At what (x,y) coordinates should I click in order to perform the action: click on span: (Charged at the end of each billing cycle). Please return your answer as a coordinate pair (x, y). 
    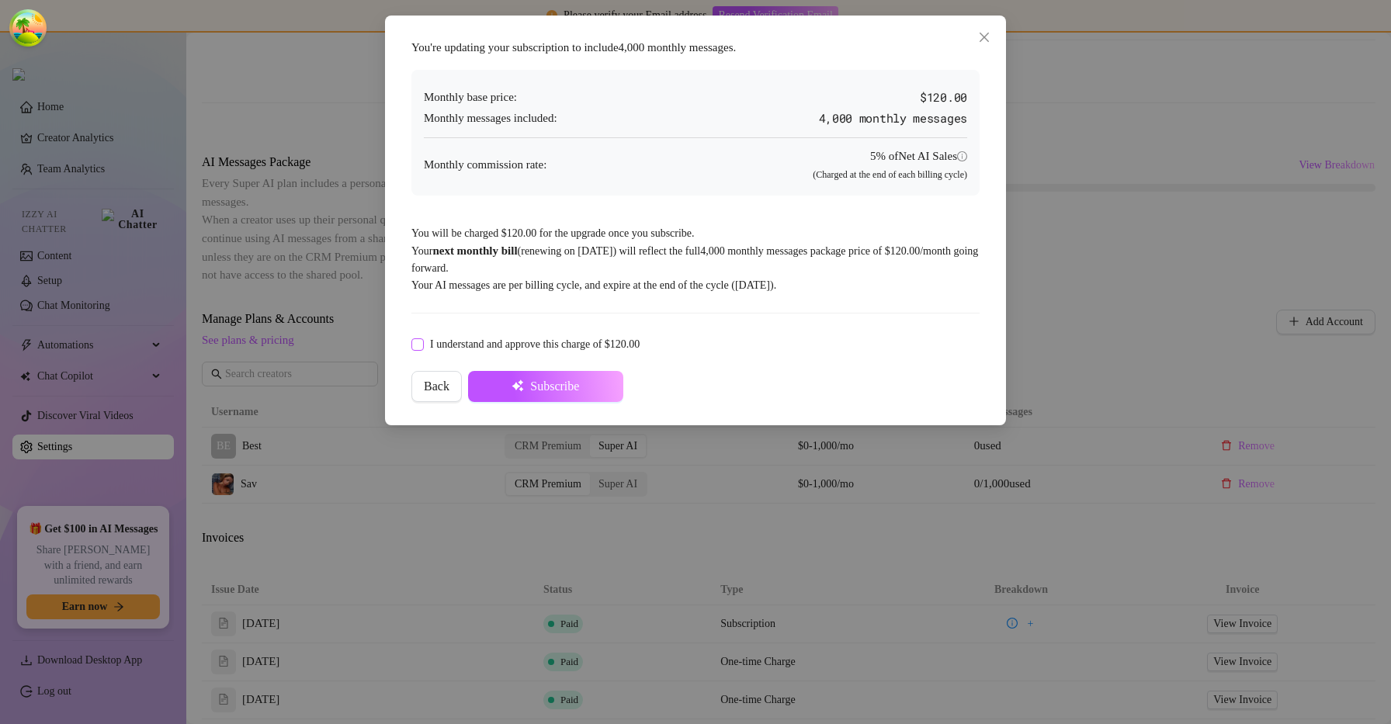
    Looking at the image, I should click on (890, 175).